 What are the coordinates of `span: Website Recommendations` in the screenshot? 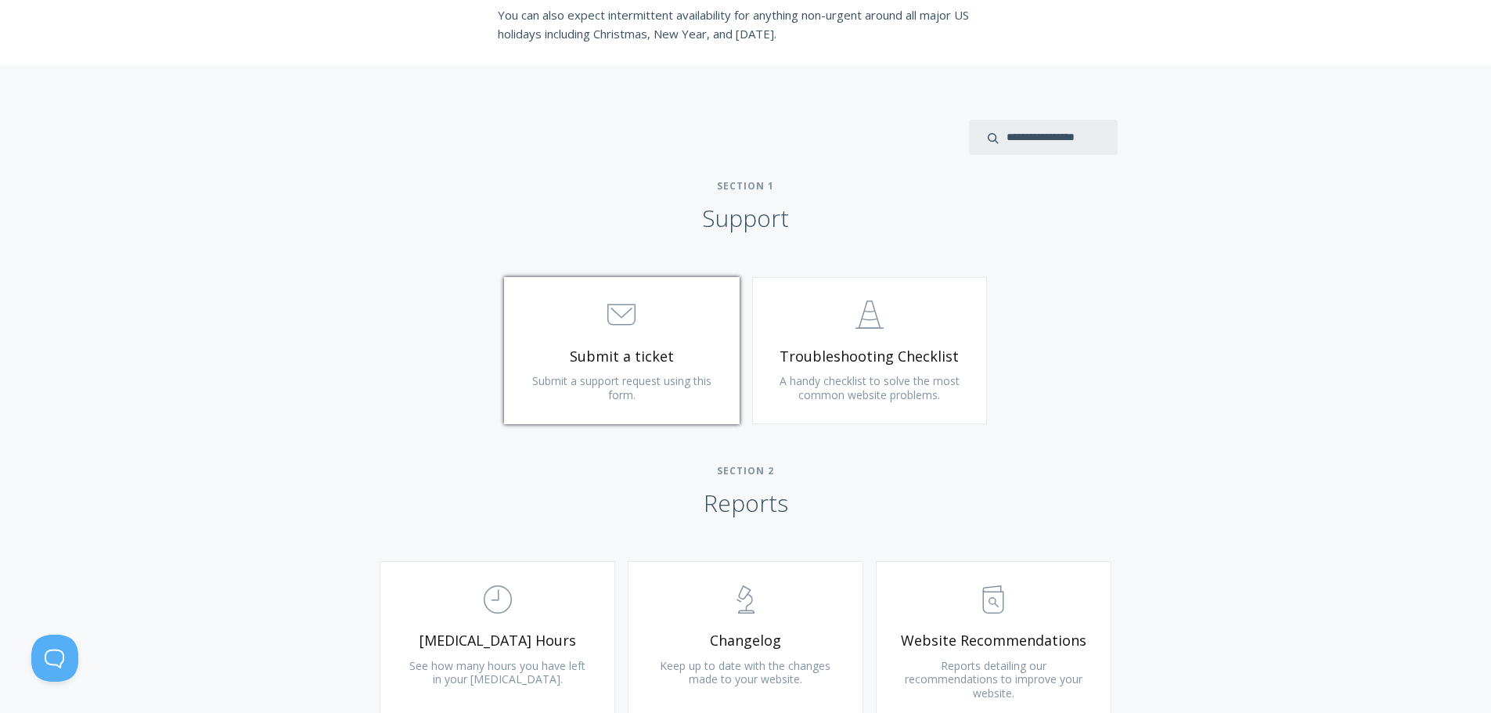 It's located at (993, 640).